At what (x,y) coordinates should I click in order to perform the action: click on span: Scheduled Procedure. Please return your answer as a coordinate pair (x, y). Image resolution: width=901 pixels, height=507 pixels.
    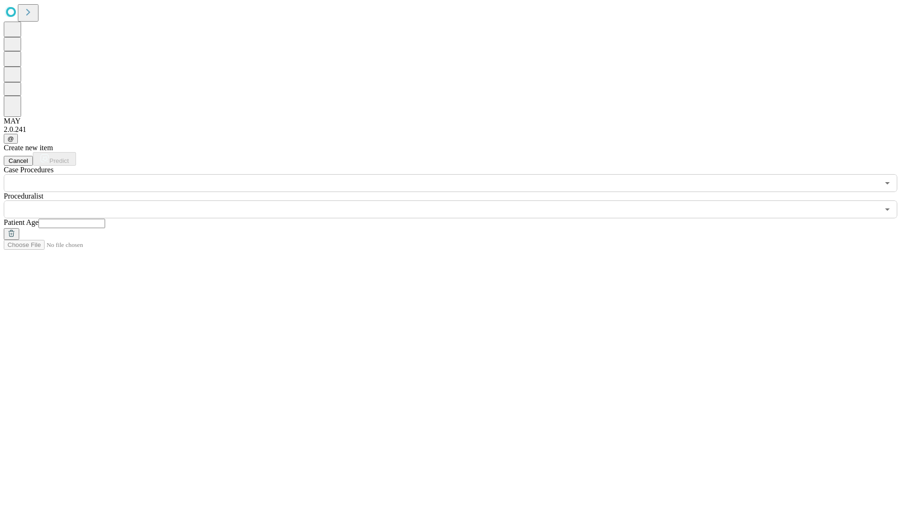
    Looking at the image, I should click on (29, 169).